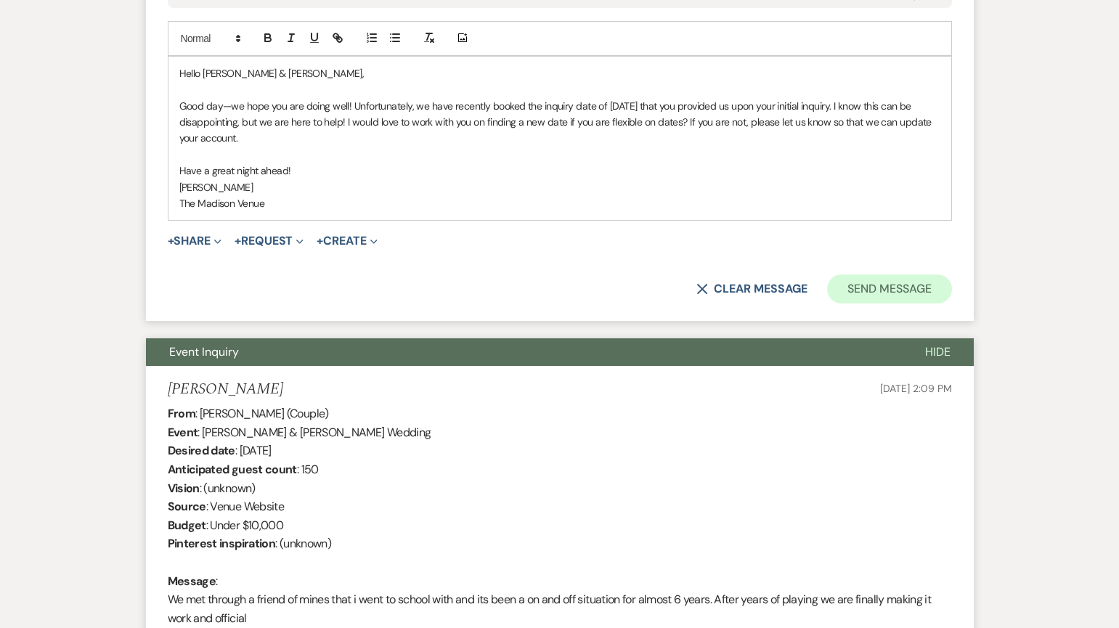 This screenshot has height=628, width=1119. What do you see at coordinates (560, 122) in the screenshot?
I see `p: Good day—we hope you are doing well! Unfortunately, we have recently booked the inquiry date of [...` at bounding box center [560, 122].